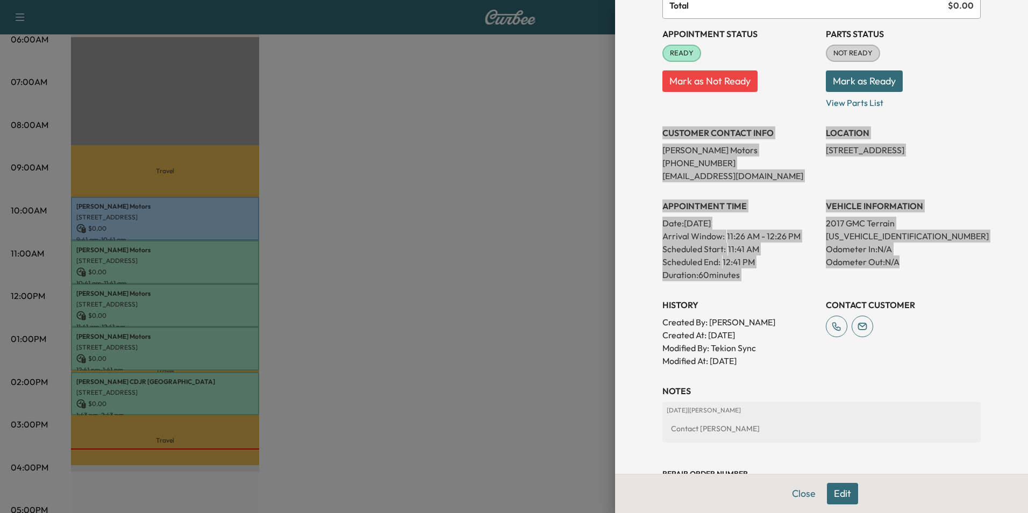 The height and width of the screenshot is (513, 1028). Describe the element at coordinates (691, 262) in the screenshot. I see `p: Scheduled End:` at that location.